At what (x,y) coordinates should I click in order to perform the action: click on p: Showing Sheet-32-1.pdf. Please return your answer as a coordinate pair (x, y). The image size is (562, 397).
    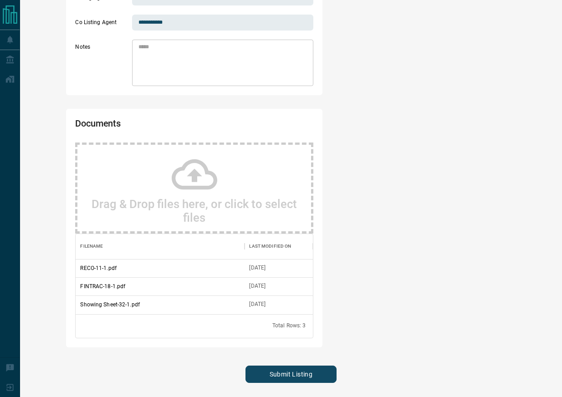
    Looking at the image, I should click on (110, 305).